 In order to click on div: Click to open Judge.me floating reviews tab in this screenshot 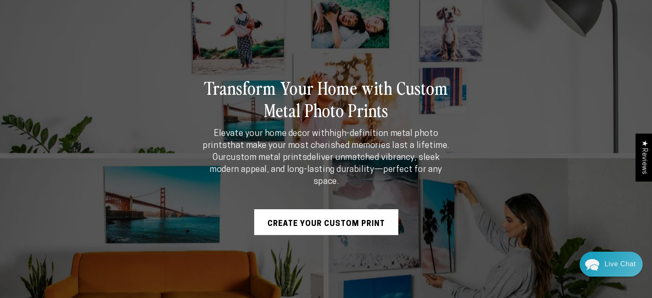, I will do `click(644, 157)`.